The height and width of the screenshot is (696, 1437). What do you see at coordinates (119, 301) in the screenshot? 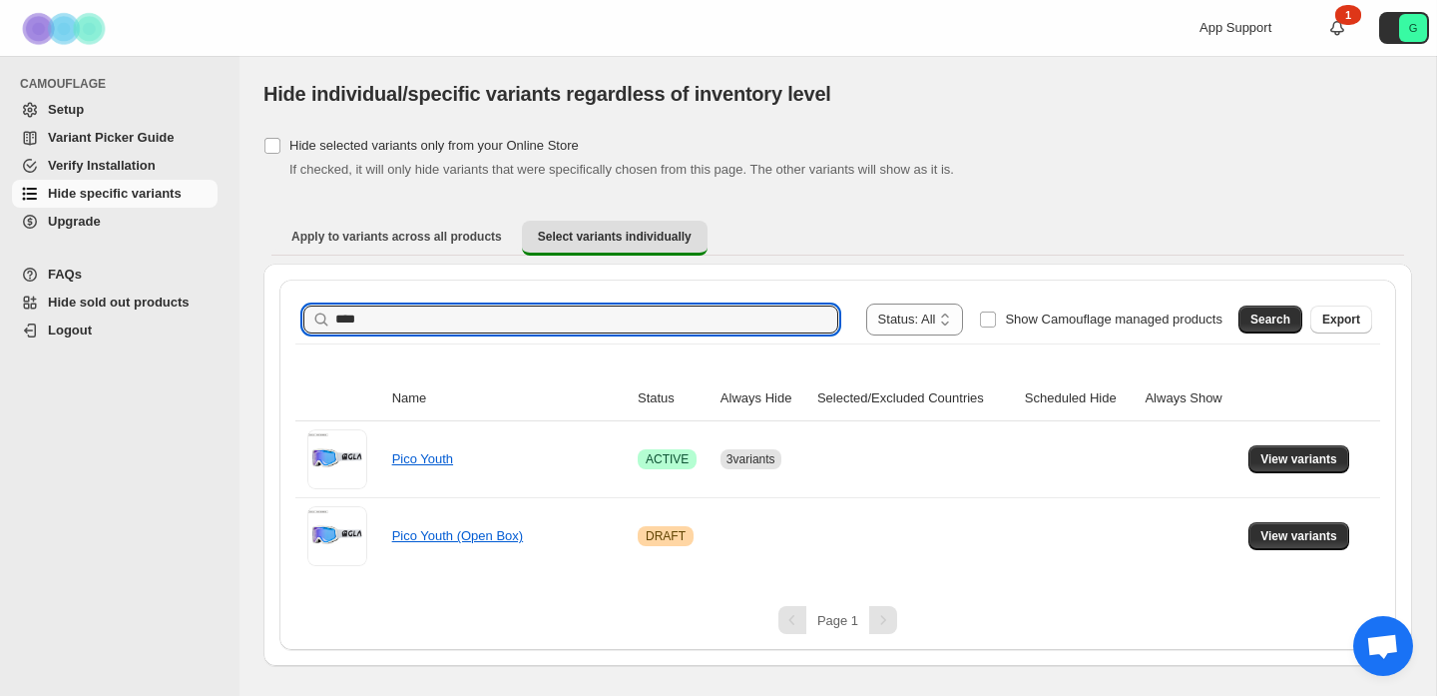
I see `span: Hide sold out products` at bounding box center [119, 301].